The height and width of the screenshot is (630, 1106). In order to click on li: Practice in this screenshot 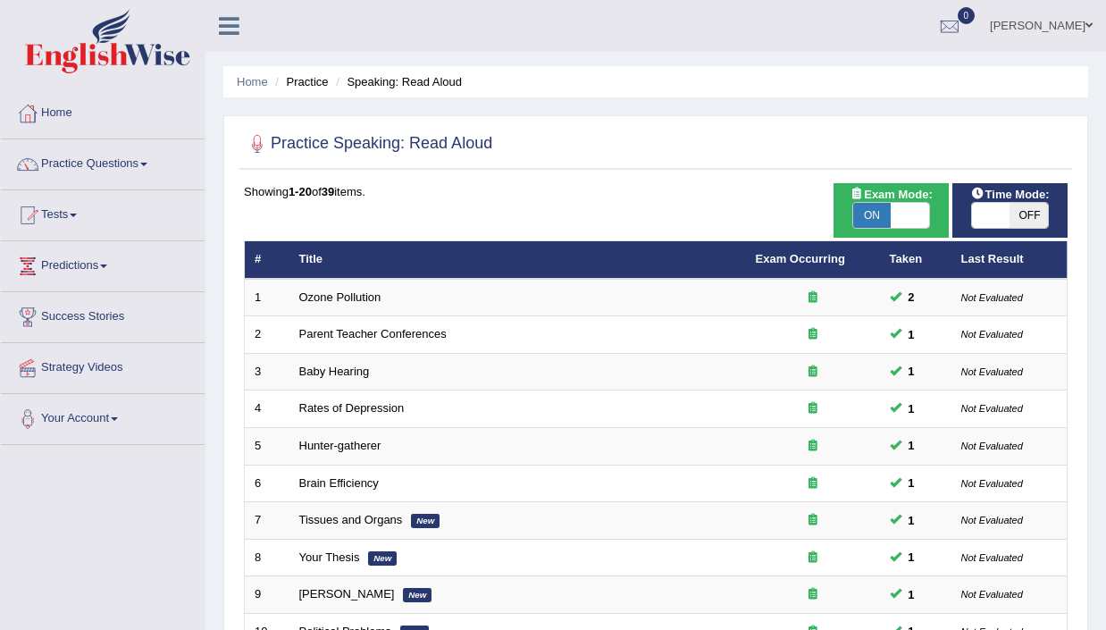, I will do `click(299, 81)`.